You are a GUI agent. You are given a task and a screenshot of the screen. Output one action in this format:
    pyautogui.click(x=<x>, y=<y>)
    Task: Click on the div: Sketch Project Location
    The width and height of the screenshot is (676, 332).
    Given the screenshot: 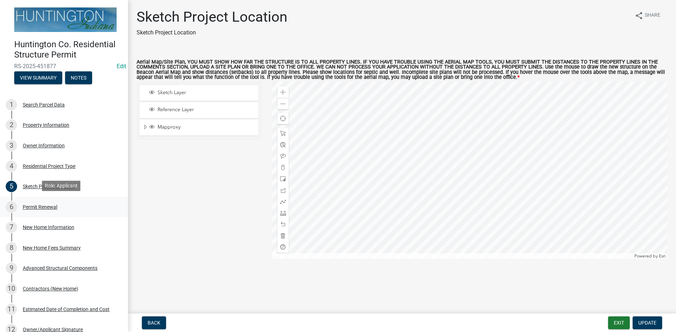 What is the action you would take?
    pyautogui.click(x=49, y=187)
    